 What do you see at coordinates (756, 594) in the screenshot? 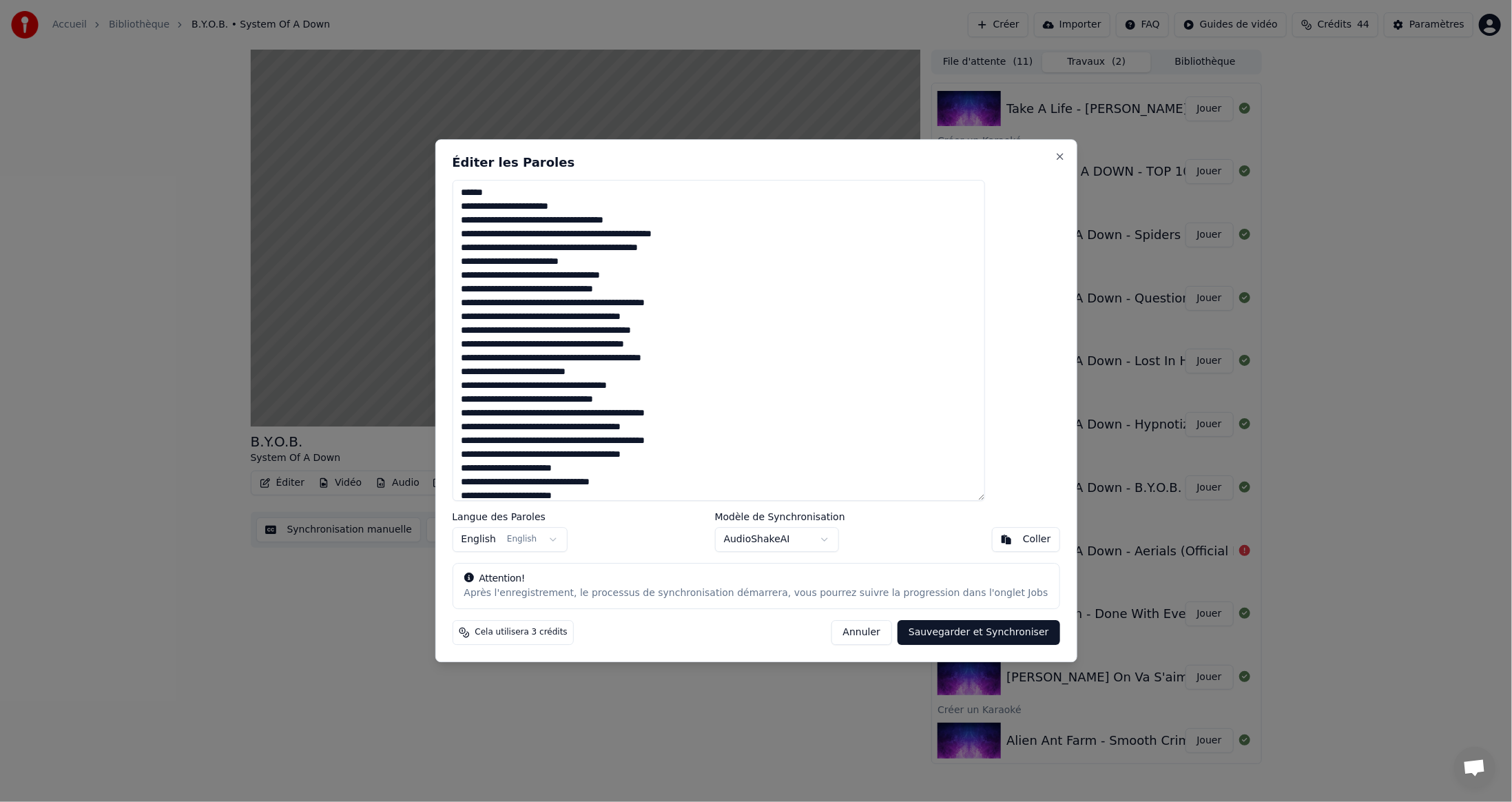
I see `div: Après l'enregistrement, le processus de synchronisation démarrera, vous pourrez suivre la progres...` at bounding box center [756, 594].